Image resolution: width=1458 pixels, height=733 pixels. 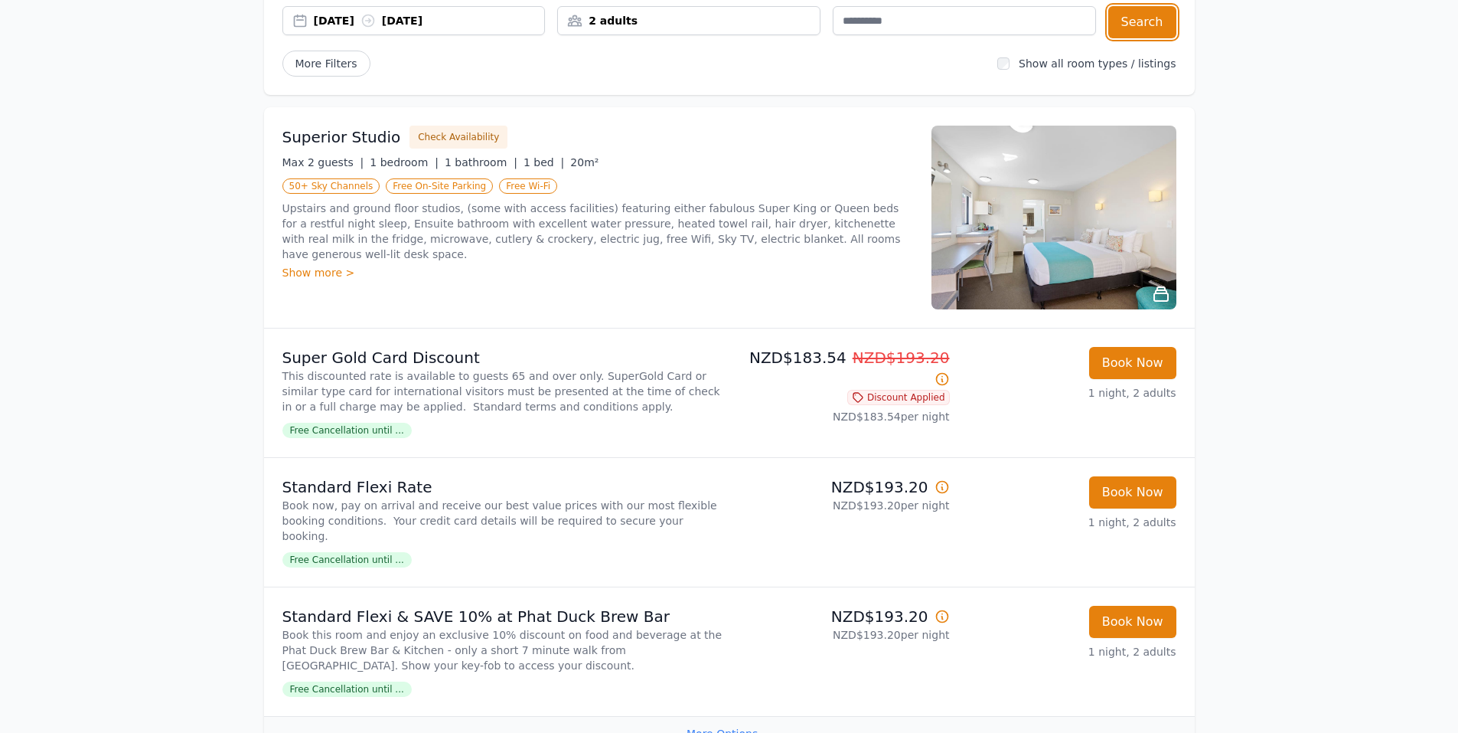 I want to click on button: Check Availability, so click(x=459, y=137).